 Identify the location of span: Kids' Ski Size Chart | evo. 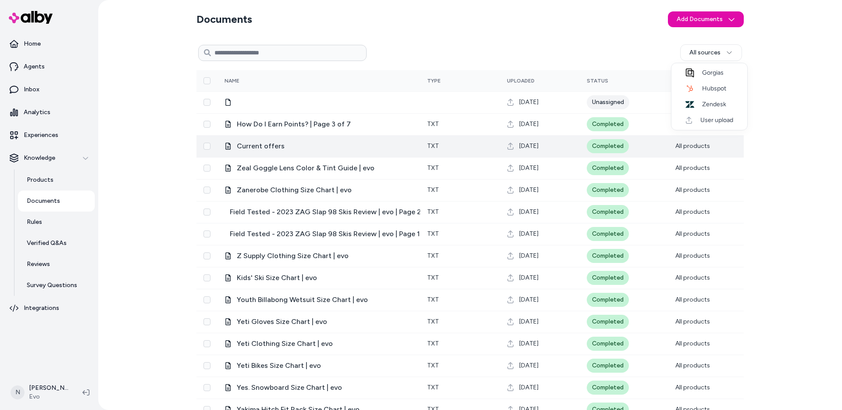
(277, 278).